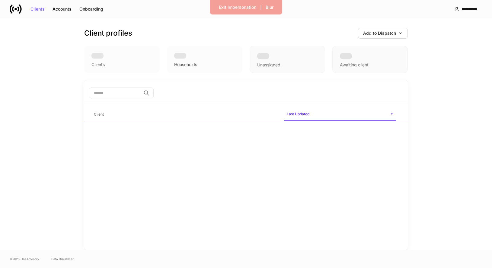 Image resolution: width=492 pixels, height=268 pixels. I want to click on button: Exit Impersonation, so click(238, 7).